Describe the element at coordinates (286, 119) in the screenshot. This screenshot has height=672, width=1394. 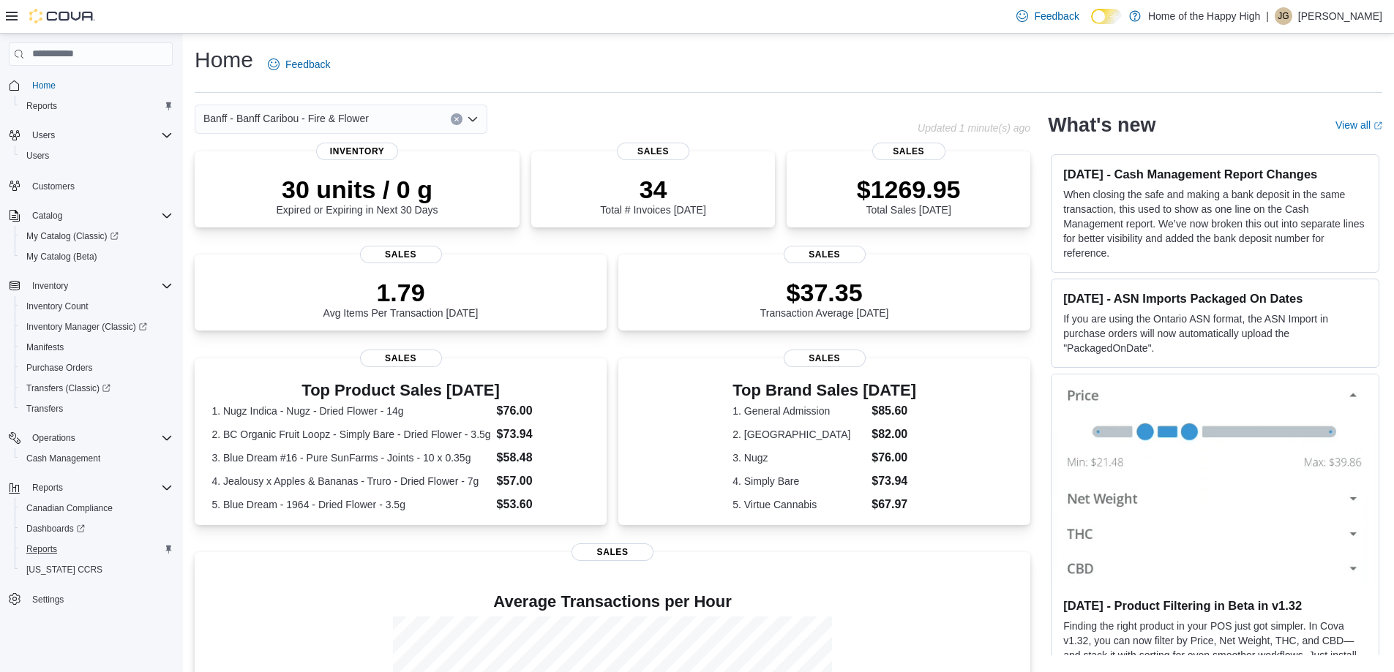
I see `span: Banff - Banff Caribou - Fire & Flower` at that location.